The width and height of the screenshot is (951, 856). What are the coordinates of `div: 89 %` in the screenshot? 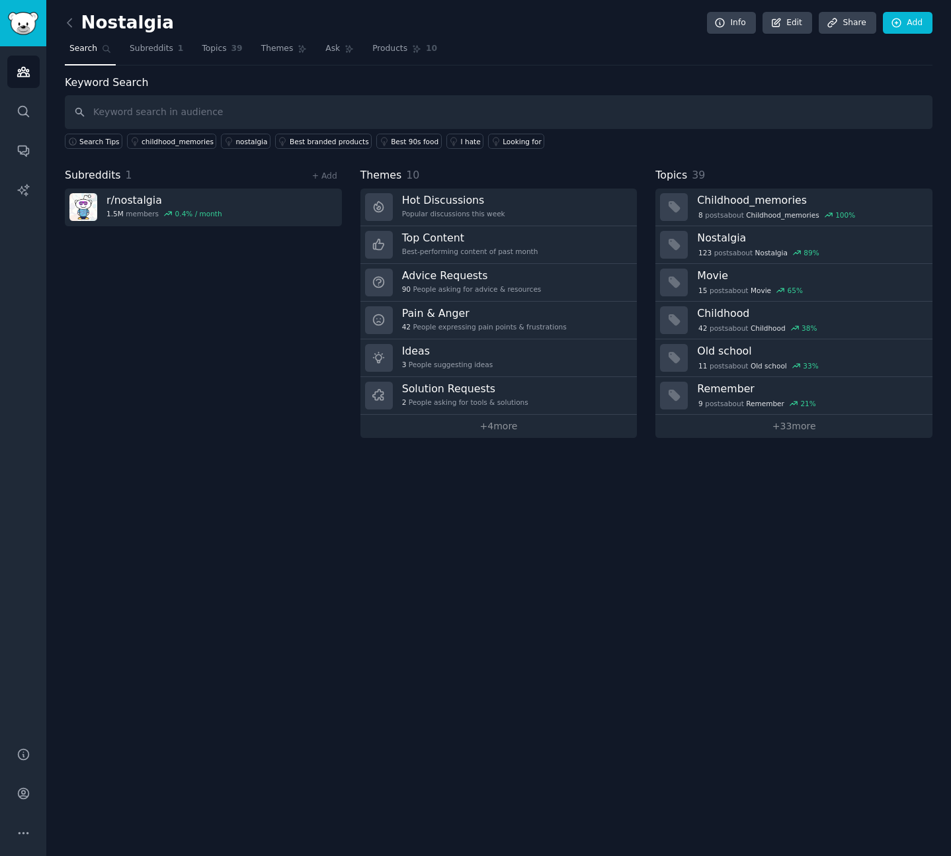 It's located at (811, 253).